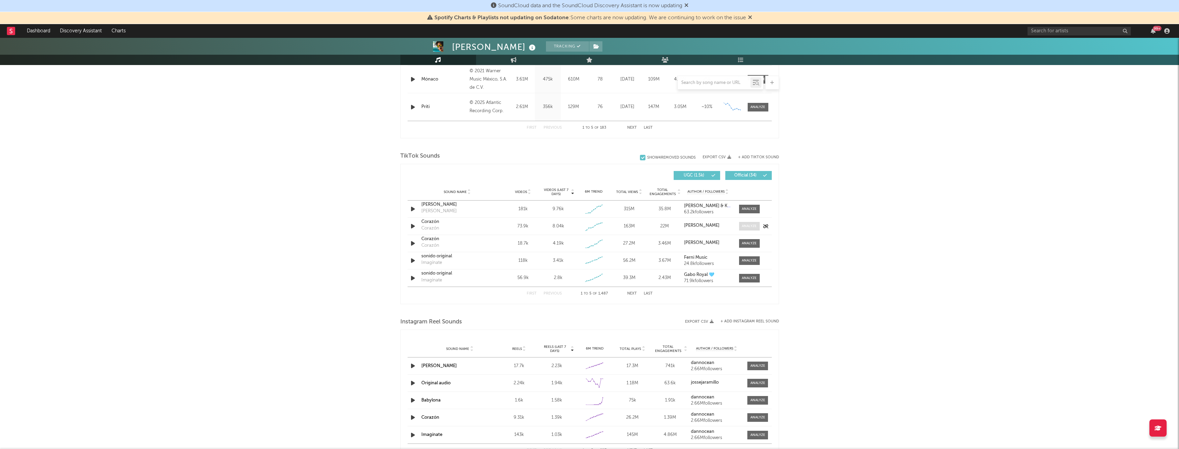 The height and width of the screenshot is (449, 1179). I want to click on div: 1.58k, so click(557, 401).